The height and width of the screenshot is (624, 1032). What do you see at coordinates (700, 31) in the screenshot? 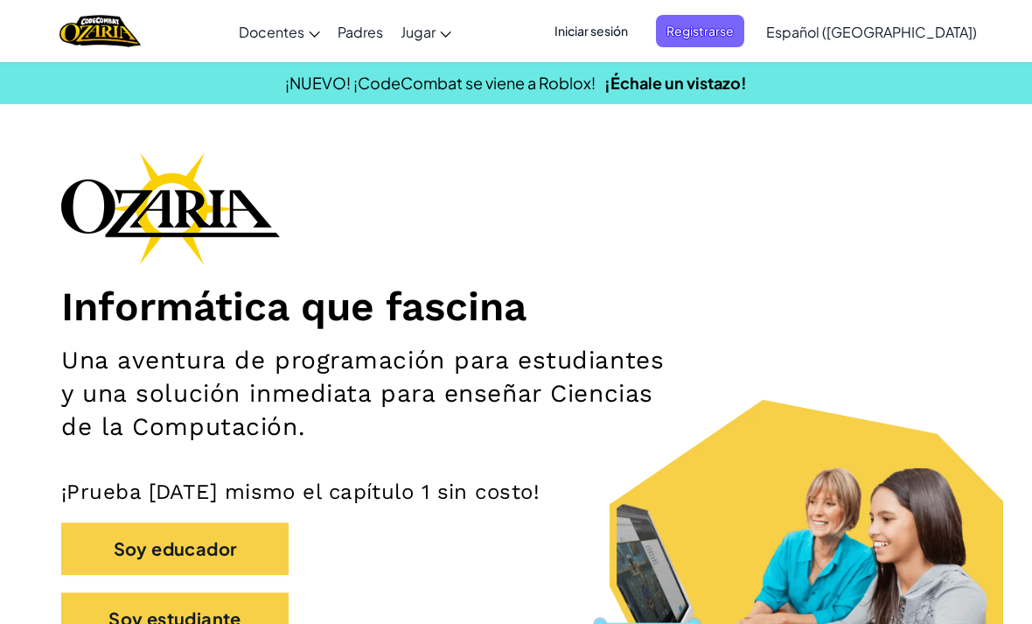
I see `button: Registrarse` at bounding box center [700, 31].